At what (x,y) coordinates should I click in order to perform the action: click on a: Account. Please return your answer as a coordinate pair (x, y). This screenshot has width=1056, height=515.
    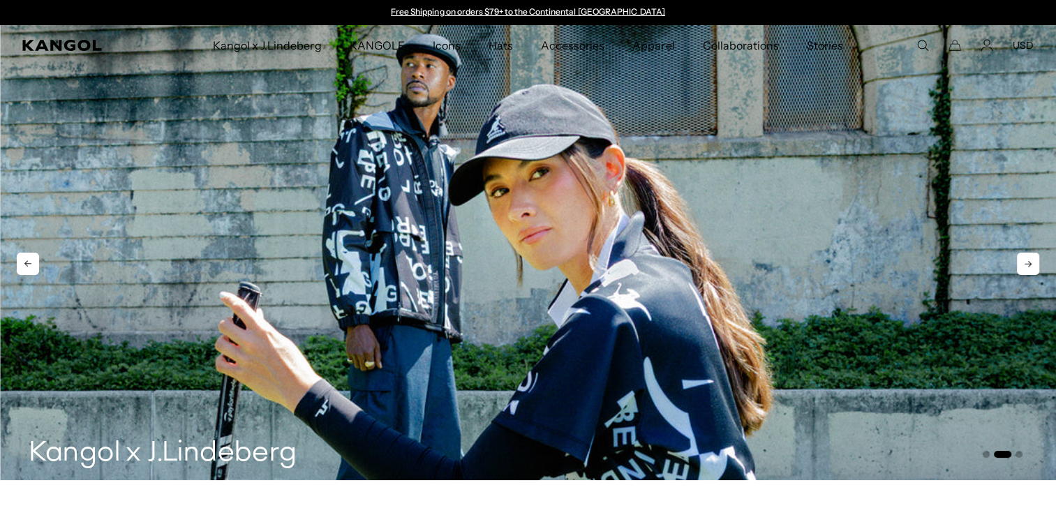
    Looking at the image, I should click on (987, 45).